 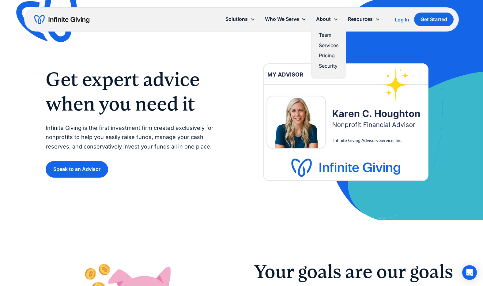 What do you see at coordinates (329, 35) in the screenshot?
I see `a: Team` at bounding box center [329, 35].